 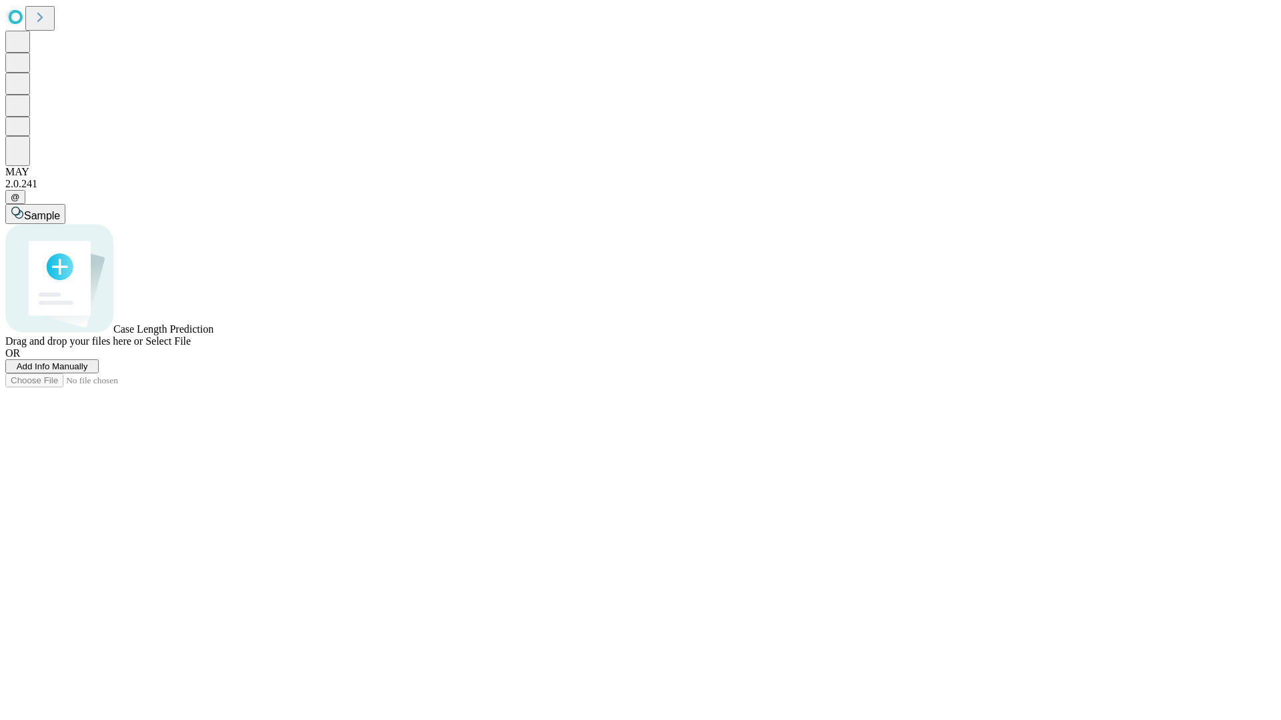 What do you see at coordinates (168, 341) in the screenshot?
I see `span: Select File` at bounding box center [168, 341].